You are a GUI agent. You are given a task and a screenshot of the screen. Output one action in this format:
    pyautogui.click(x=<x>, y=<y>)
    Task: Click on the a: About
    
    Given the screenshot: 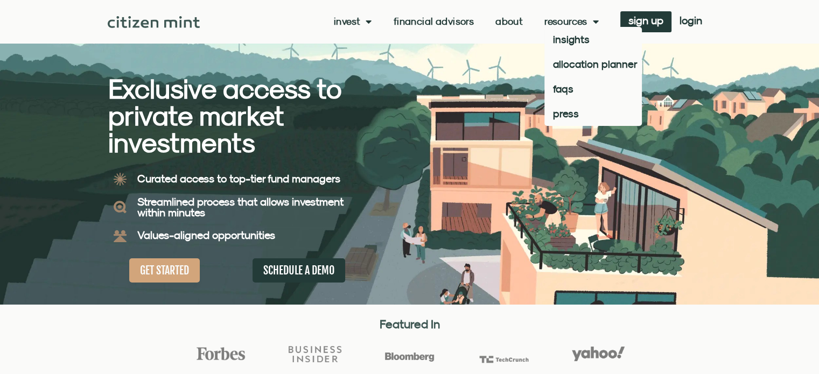 What is the action you would take?
    pyautogui.click(x=509, y=22)
    